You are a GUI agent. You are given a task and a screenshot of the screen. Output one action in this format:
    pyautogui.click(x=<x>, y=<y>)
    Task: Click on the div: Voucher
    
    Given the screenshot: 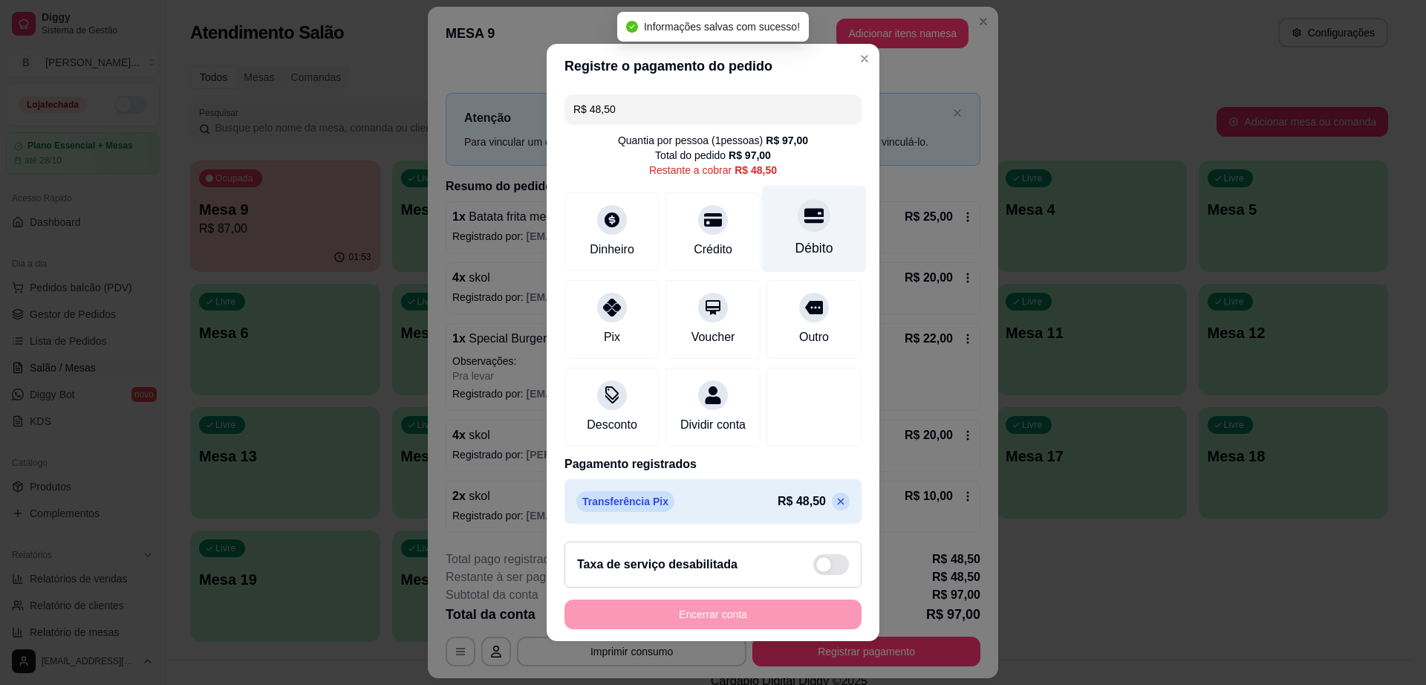 What is the action you would take?
    pyautogui.click(x=713, y=337)
    